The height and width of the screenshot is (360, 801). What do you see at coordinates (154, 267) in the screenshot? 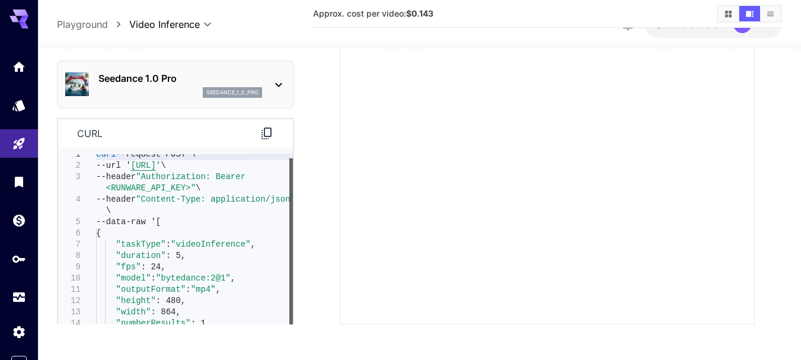
I see `span: : 24,` at bounding box center [154, 267].